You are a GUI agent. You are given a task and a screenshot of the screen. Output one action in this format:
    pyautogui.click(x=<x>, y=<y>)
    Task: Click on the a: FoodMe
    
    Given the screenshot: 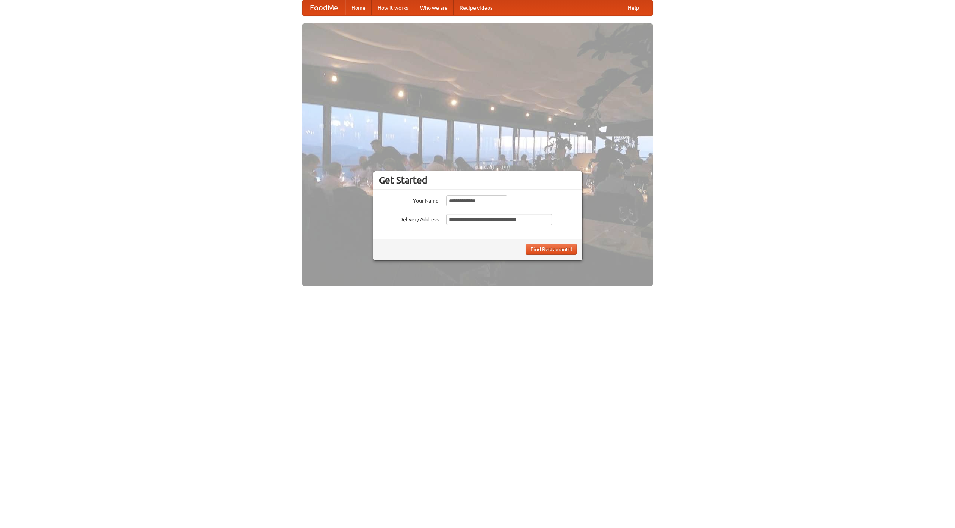 What is the action you would take?
    pyautogui.click(x=324, y=8)
    